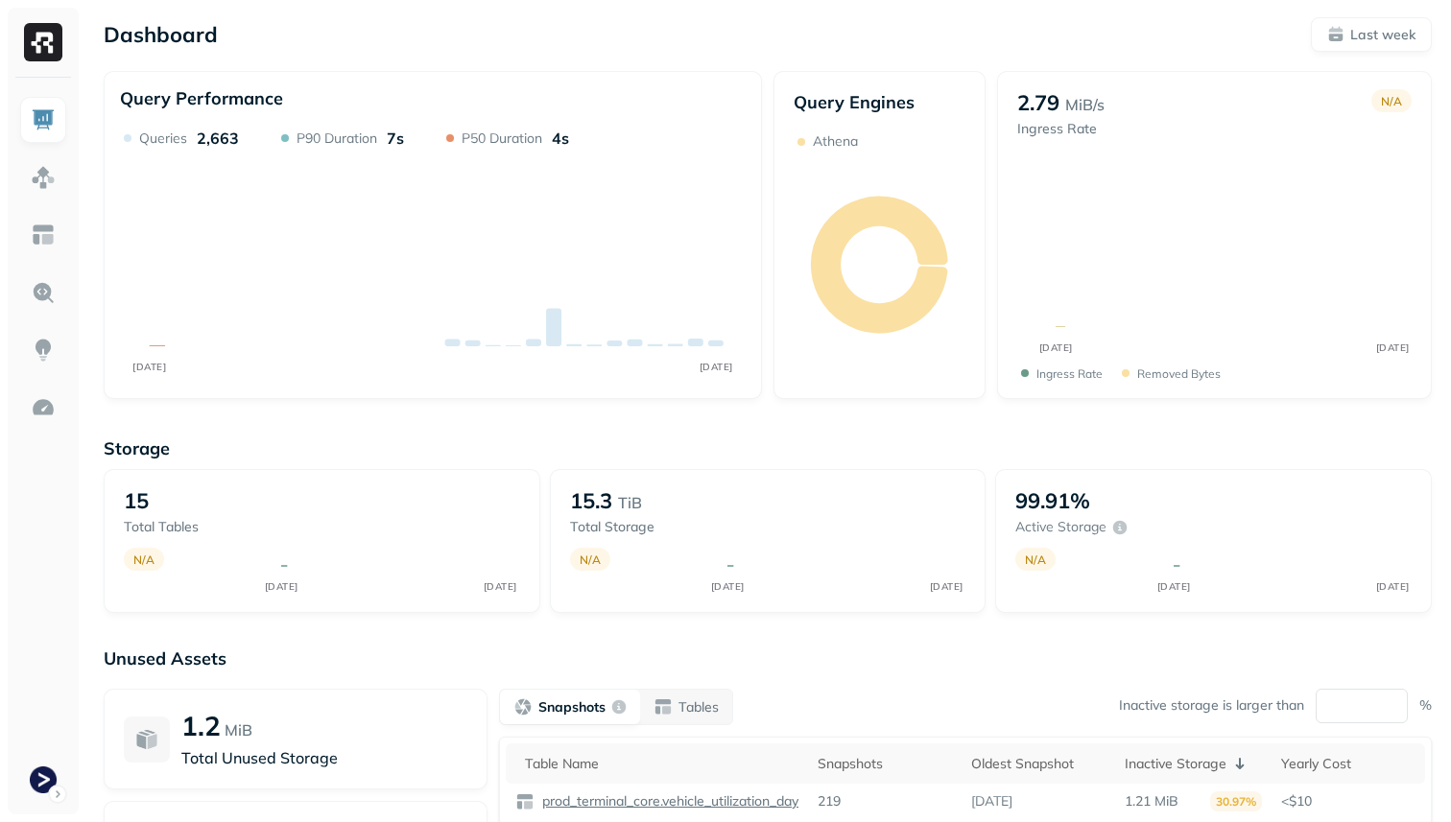 This screenshot has height=822, width=1451. I want to click on p: Snapshots, so click(572, 707).